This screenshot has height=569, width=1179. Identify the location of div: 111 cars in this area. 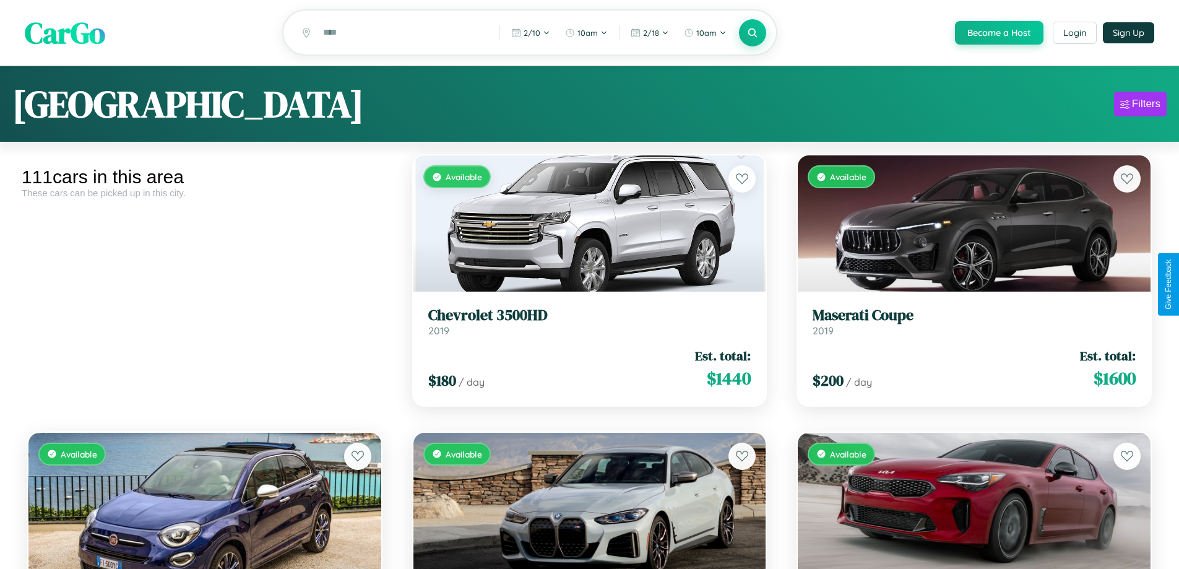
(205, 177).